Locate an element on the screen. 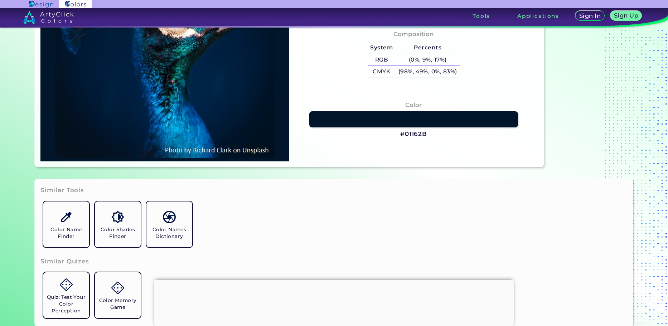  h5: Color Names Dictionary is located at coordinates (169, 233).